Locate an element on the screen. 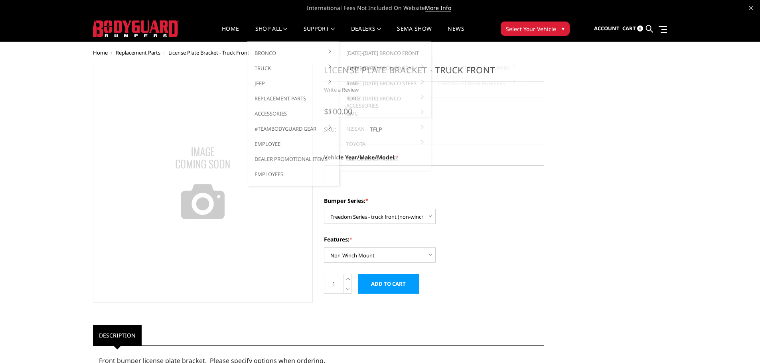  a: Ford is located at coordinates (385, 99).